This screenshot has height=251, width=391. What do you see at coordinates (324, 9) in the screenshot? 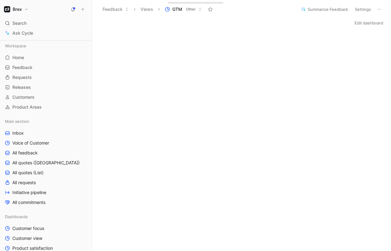
I see `button: Summarize Feedback` at bounding box center [324, 9].